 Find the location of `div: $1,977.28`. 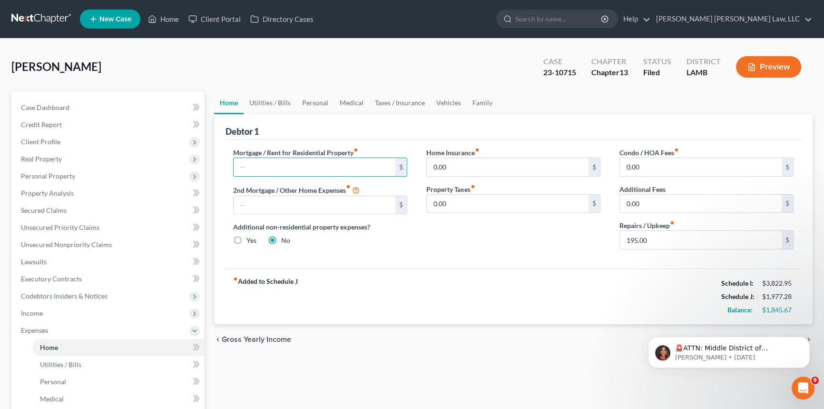

div: $1,977.28 is located at coordinates (778, 296).